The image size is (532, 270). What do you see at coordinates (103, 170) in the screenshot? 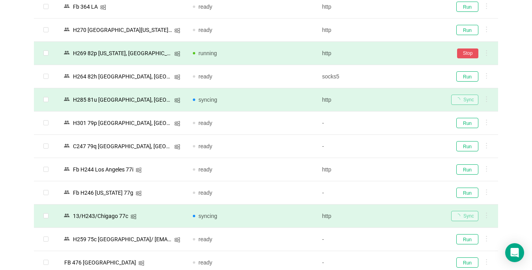
I see `div: Fb Н244 Los Angeles 77i` at bounding box center [103, 170].